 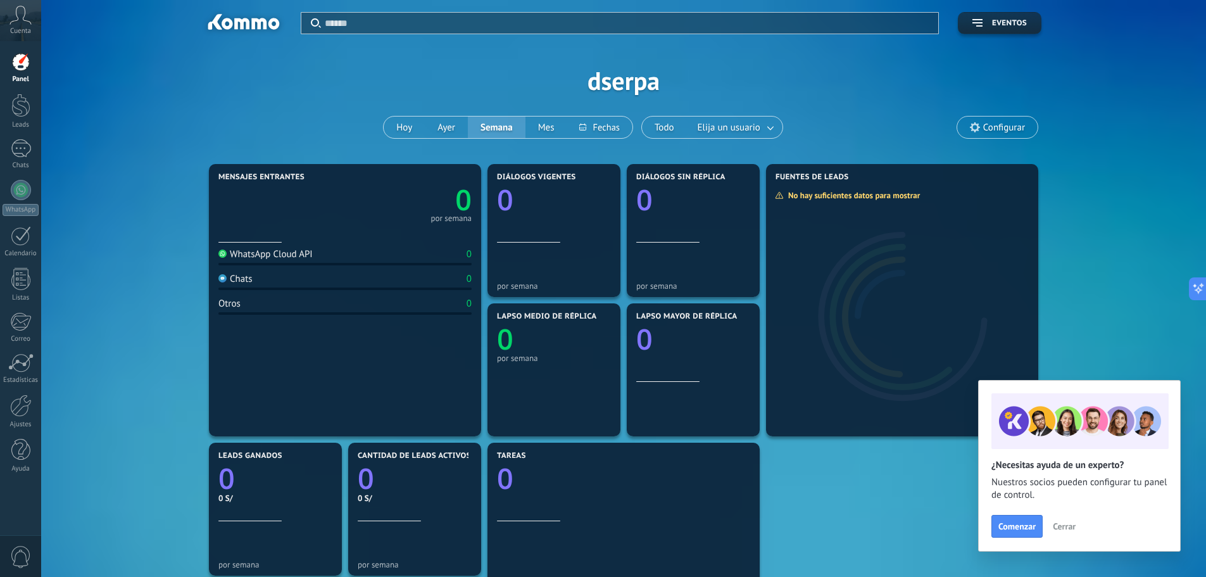 I want to click on div: Ayuda, so click(x=21, y=469).